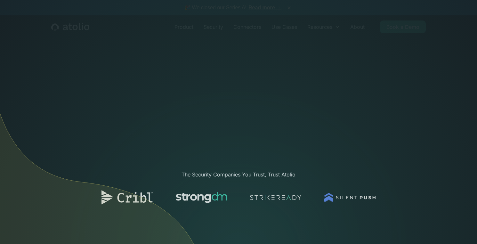 This screenshot has height=244, width=477. What do you see at coordinates (284, 27) in the screenshot?
I see `a: Use Cases` at bounding box center [284, 27].